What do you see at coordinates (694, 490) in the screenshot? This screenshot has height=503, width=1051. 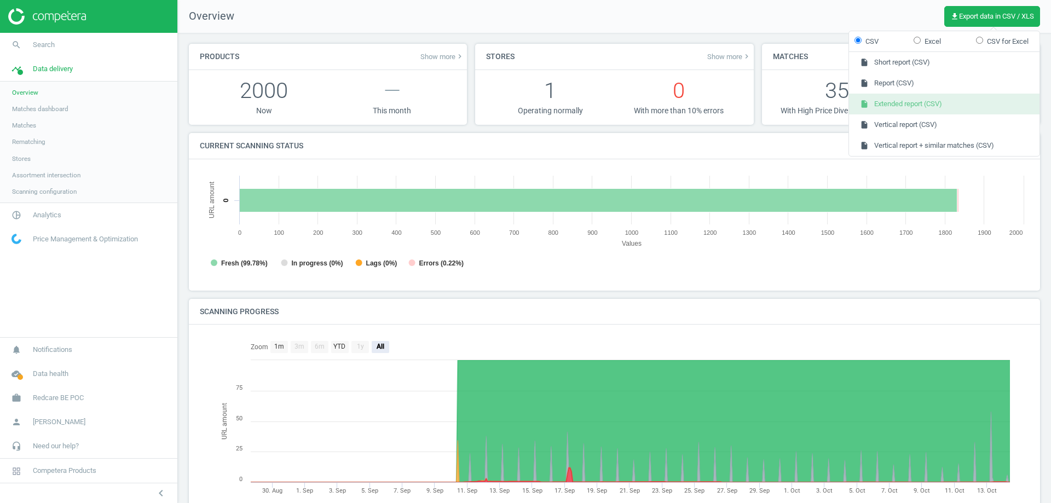 I see `tspan: 25. Sep` at bounding box center [694, 490].